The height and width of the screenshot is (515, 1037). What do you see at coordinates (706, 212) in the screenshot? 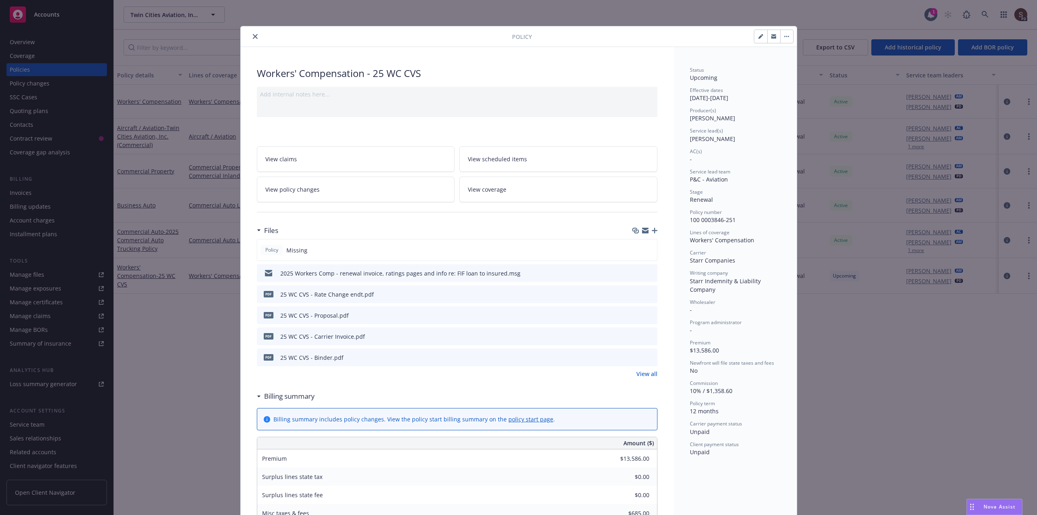
I see `span: Policy number` at bounding box center [706, 212].